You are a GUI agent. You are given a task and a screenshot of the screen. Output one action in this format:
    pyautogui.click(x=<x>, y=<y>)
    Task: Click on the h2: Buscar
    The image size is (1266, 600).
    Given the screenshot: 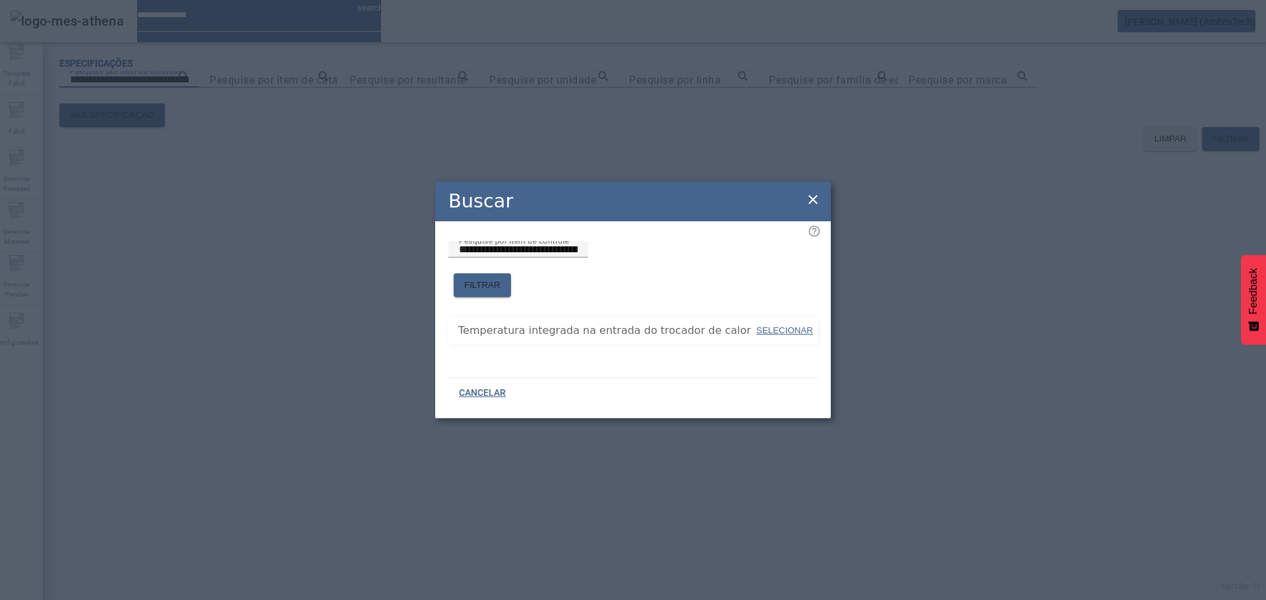 What is the action you would take?
    pyautogui.click(x=481, y=201)
    